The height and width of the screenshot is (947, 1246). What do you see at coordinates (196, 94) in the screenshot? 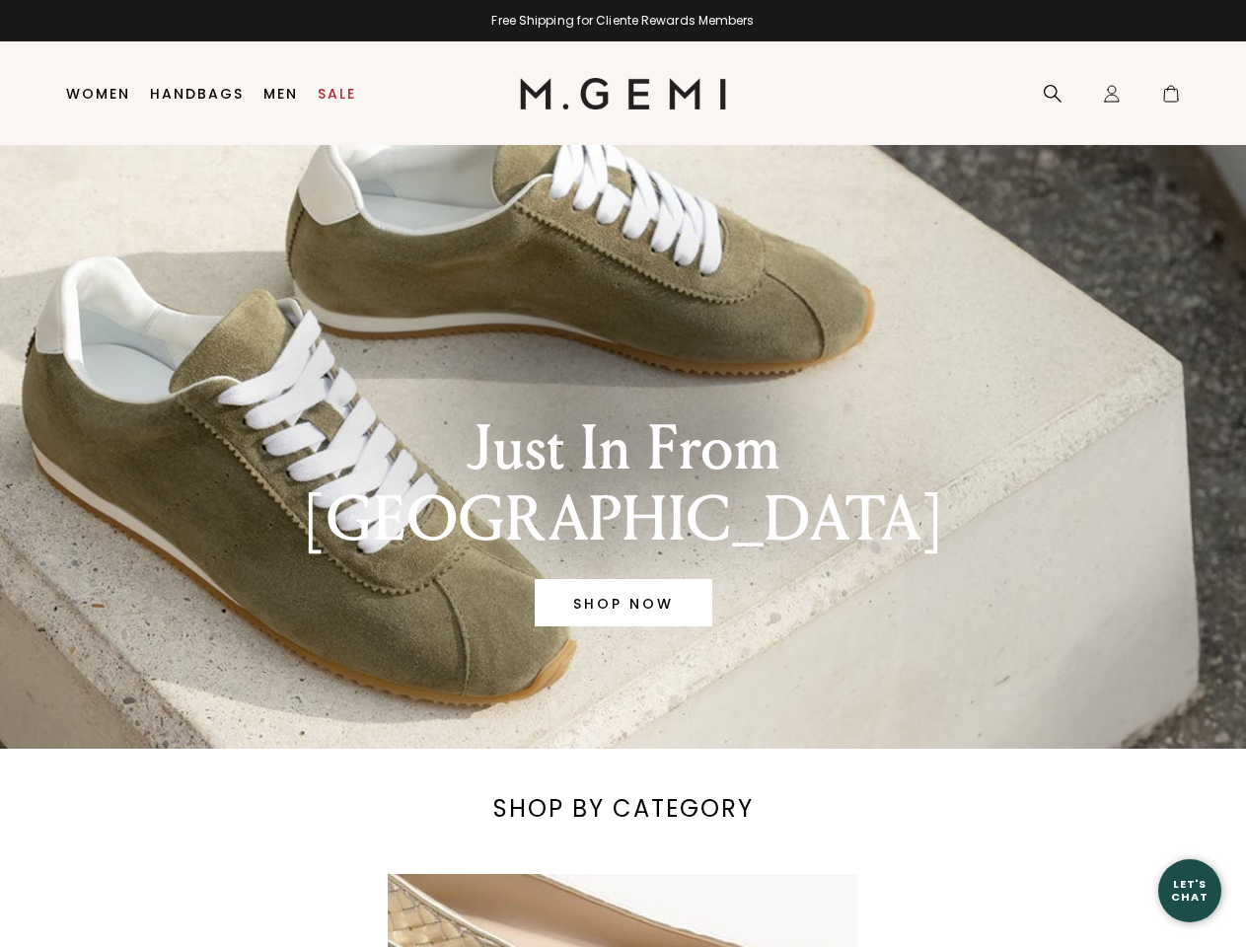
I see `a: Handbags` at bounding box center [196, 94].